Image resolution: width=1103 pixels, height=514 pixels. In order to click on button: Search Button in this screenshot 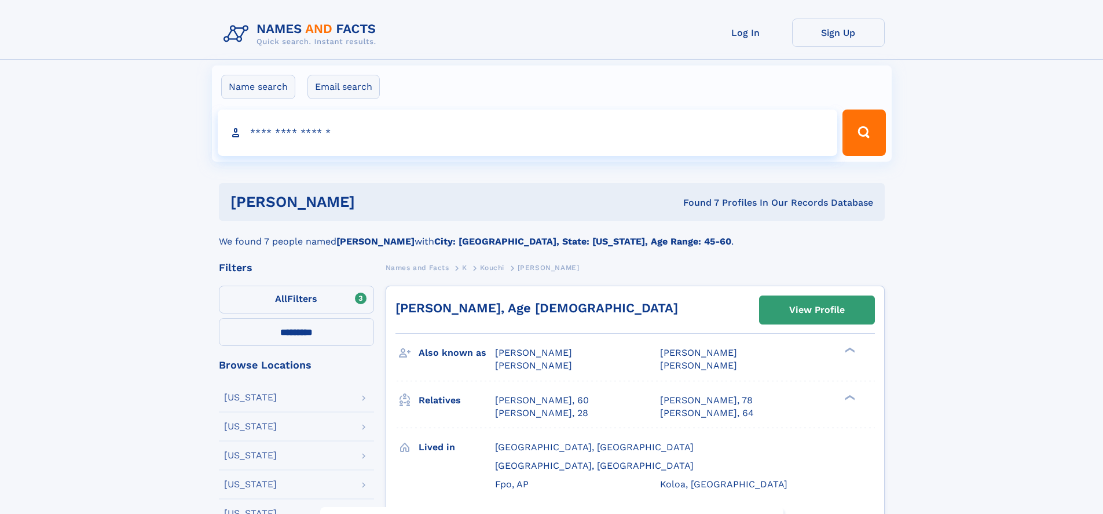, I will do `click(864, 133)`.